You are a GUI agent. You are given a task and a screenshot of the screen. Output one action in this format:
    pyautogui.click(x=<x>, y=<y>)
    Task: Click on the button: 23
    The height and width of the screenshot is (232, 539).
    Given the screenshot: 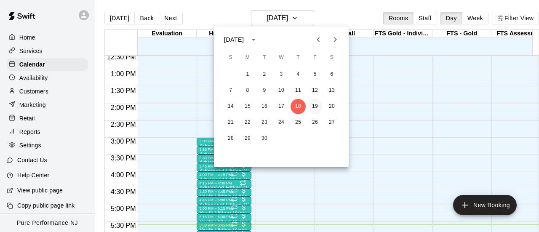 What is the action you would take?
    pyautogui.click(x=265, y=123)
    